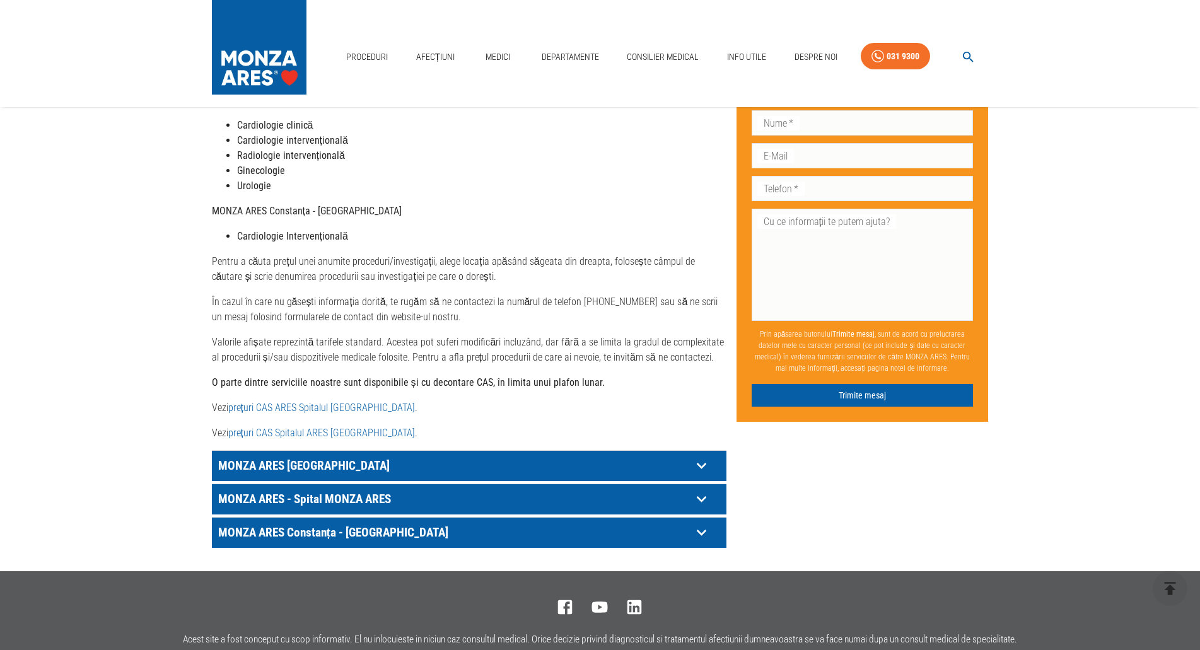 This screenshot has width=1200, height=650. Describe the element at coordinates (747, 57) in the screenshot. I see `a: Info Utile` at that location.